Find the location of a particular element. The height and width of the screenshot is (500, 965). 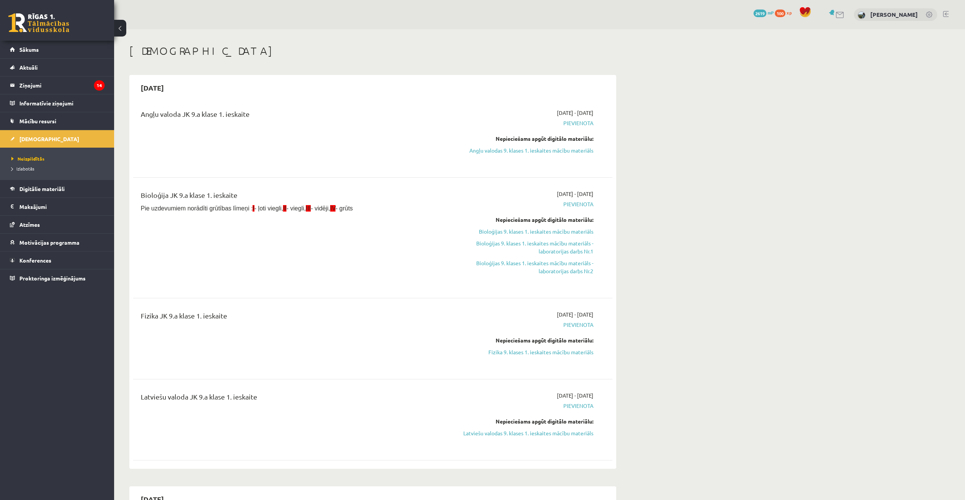

a: Bioloģijas 9. klases 1. ieskaites mācību materiāls - laboratorijas darbs Nr.1 is located at coordinates (522, 247).